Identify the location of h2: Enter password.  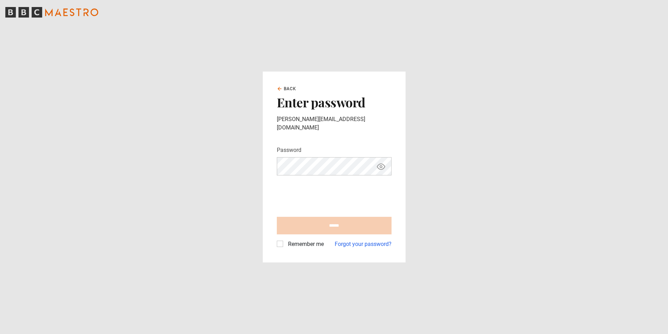
(334, 102).